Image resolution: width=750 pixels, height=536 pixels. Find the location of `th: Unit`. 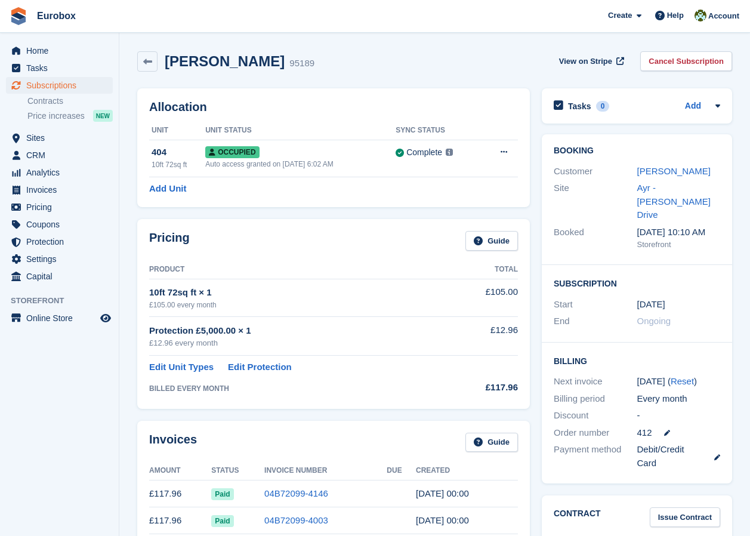

th: Unit is located at coordinates (177, 131).